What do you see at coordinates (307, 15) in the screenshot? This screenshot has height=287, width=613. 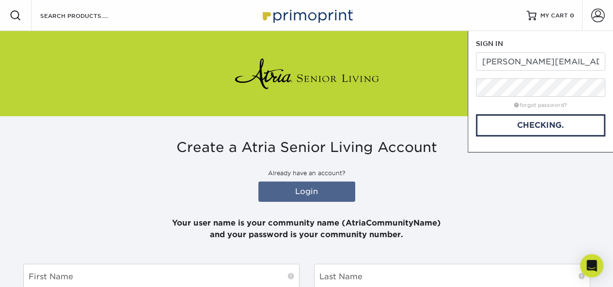 I see `img: Primoprint` at bounding box center [307, 15].